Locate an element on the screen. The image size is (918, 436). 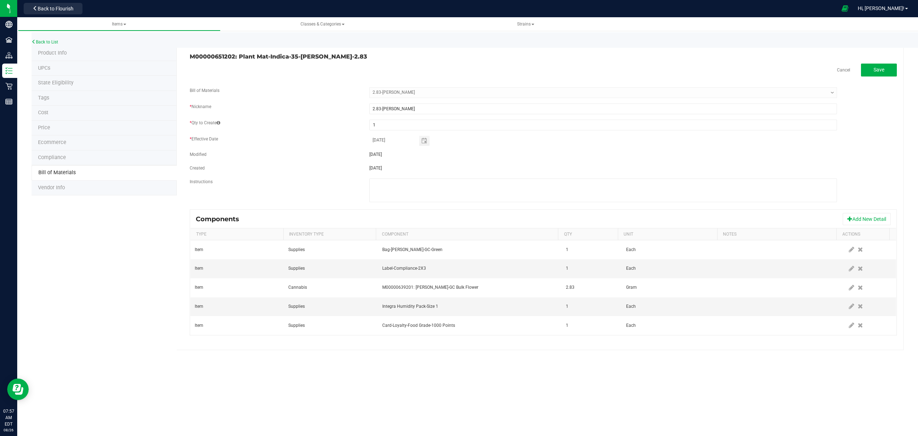
input: Nickname is located at coordinates (603, 109).